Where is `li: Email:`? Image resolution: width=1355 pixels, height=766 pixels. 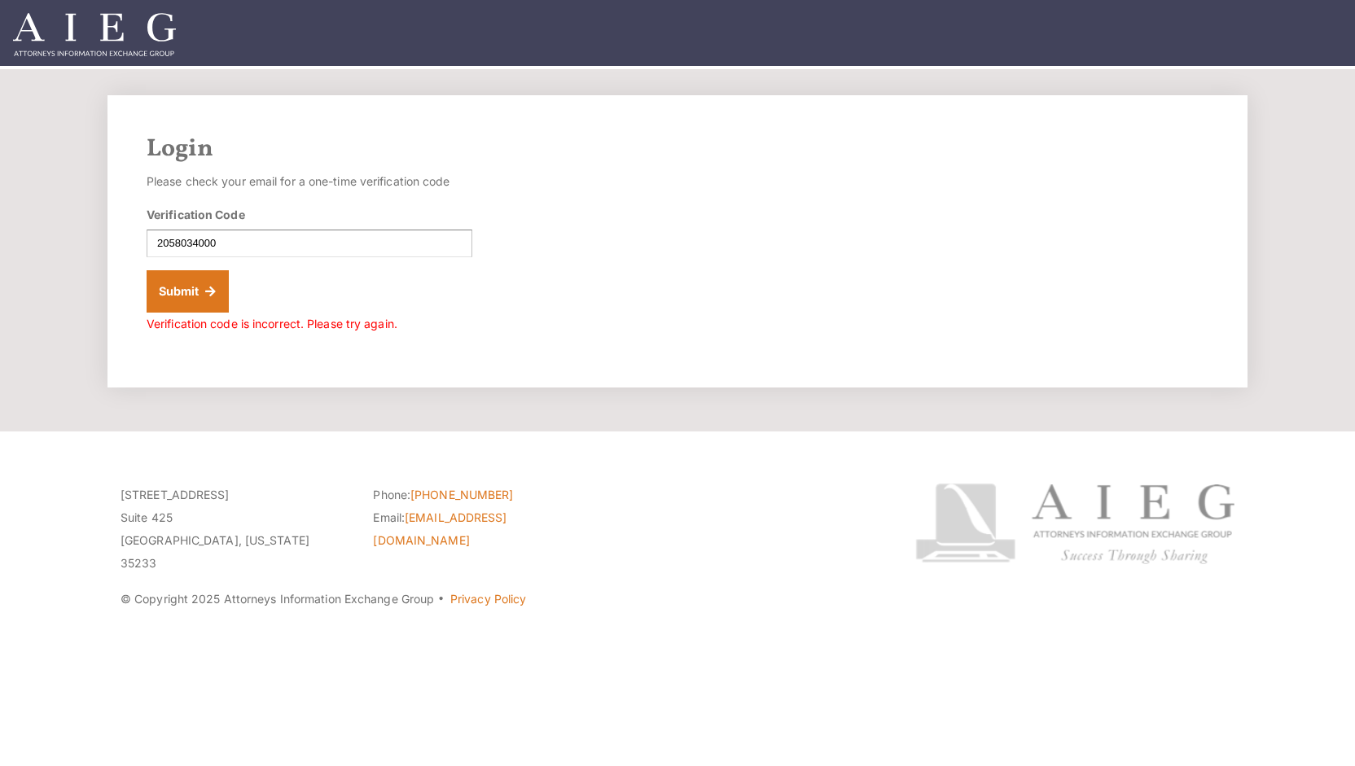 li: Email: is located at coordinates (487, 529).